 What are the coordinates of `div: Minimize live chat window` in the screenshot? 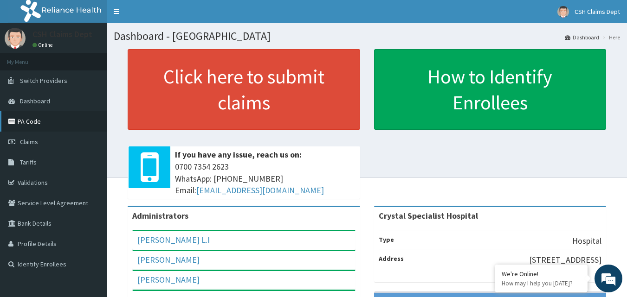 It's located at (163, 16).